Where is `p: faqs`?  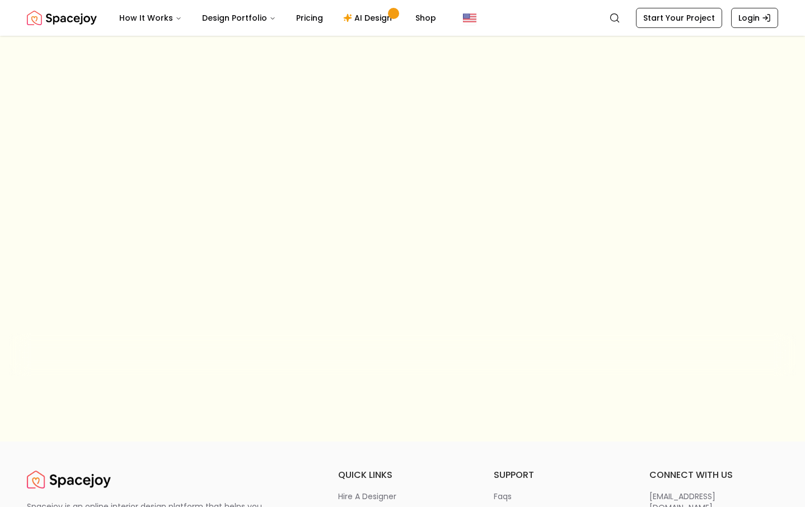
p: faqs is located at coordinates (503, 497).